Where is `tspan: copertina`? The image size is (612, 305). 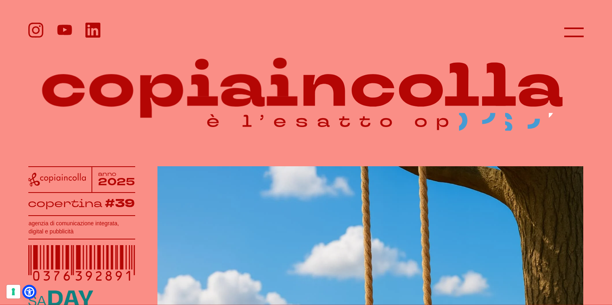
tspan: copertina is located at coordinates (65, 203).